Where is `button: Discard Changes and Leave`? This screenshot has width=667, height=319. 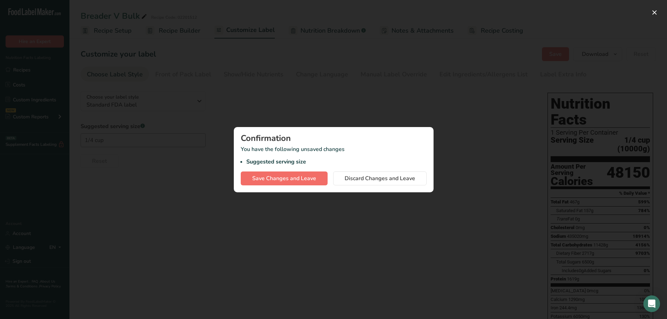 button: Discard Changes and Leave is located at coordinates (379, 178).